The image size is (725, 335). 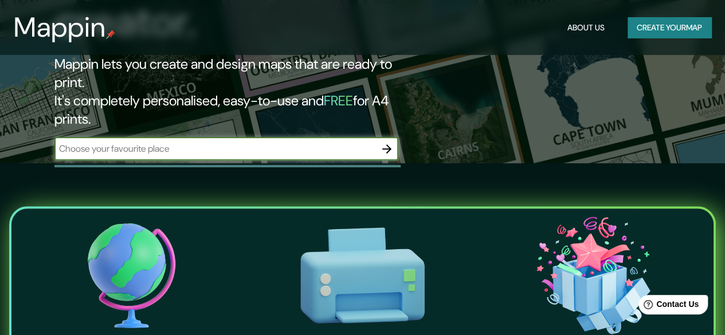 I want to click on h5: FREE, so click(x=338, y=100).